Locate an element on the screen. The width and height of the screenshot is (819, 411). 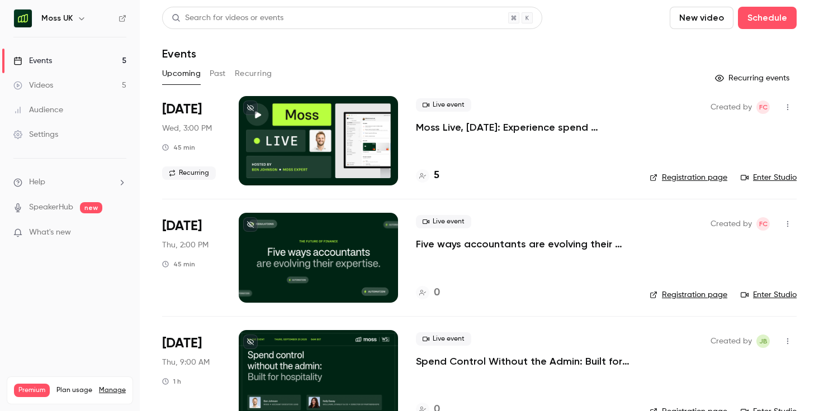
span: Thu, 2:00 PM is located at coordinates (185, 245).